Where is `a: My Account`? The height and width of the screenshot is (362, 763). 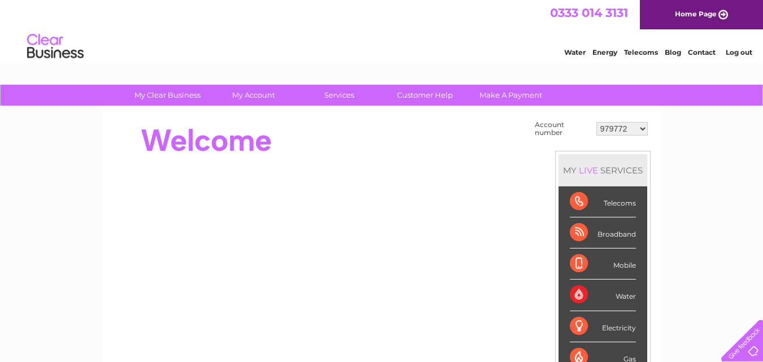 a: My Account is located at coordinates (253, 95).